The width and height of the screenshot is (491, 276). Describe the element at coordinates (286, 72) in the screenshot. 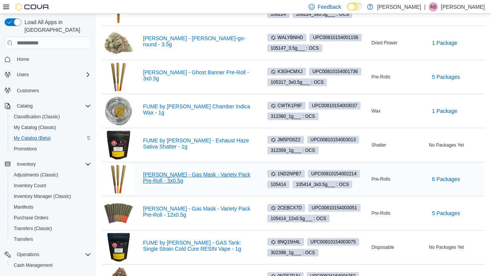

I see `span: K3GHCMXJ` at that location.